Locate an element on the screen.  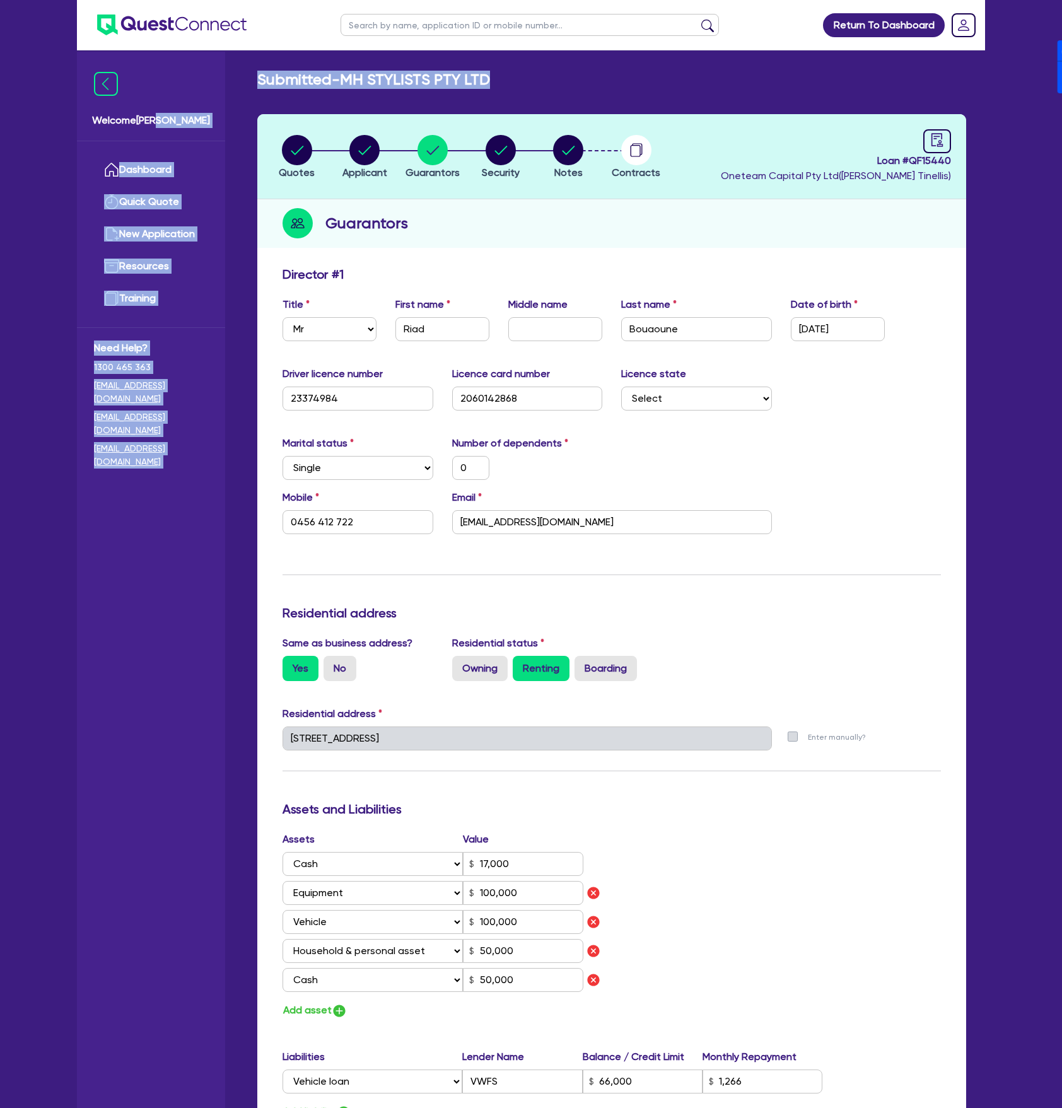
img: resources is located at coordinates (112, 266).